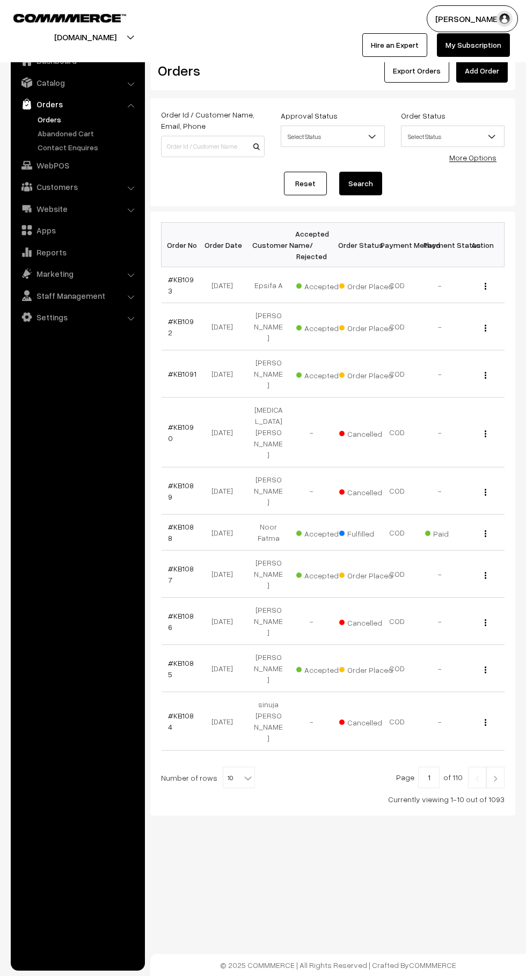 The height and width of the screenshot is (976, 526). What do you see at coordinates (77, 83) in the screenshot?
I see `a: Catalog` at bounding box center [77, 83].